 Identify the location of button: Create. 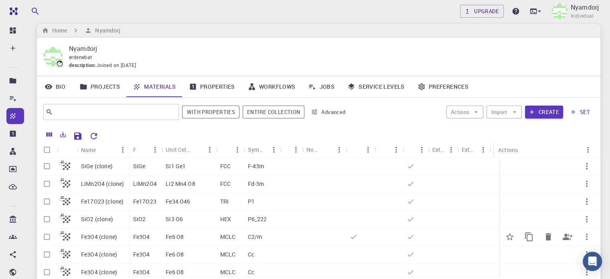
(543, 112).